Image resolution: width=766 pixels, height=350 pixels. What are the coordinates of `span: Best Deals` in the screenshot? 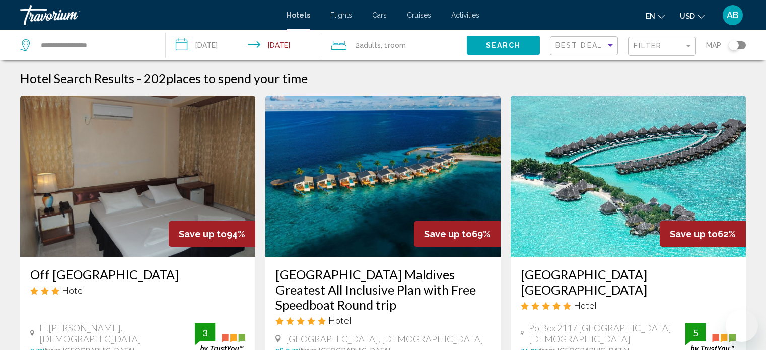 It's located at (582, 45).